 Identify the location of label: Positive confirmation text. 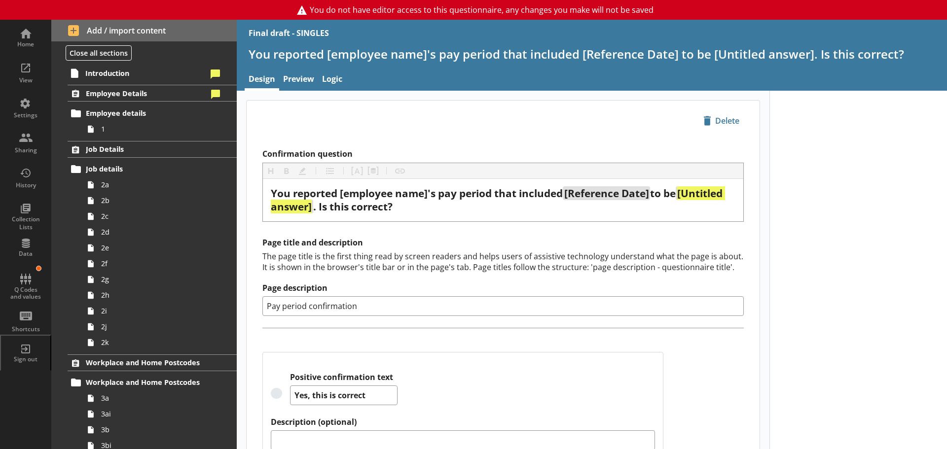
(344, 377).